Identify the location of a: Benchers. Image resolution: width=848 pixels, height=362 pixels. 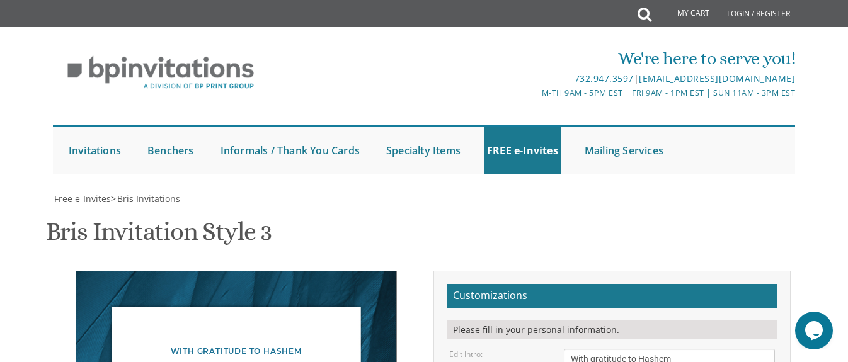
(171, 151).